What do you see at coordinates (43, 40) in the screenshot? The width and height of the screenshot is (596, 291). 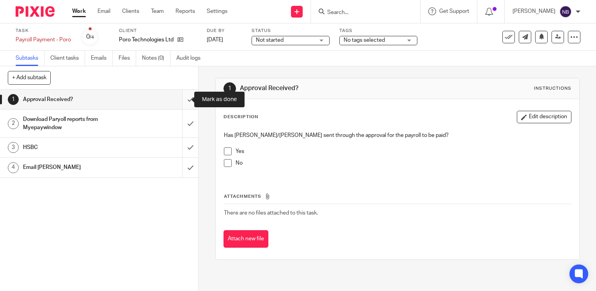 I see `div: Payroll Payment - Poro` at bounding box center [43, 40].